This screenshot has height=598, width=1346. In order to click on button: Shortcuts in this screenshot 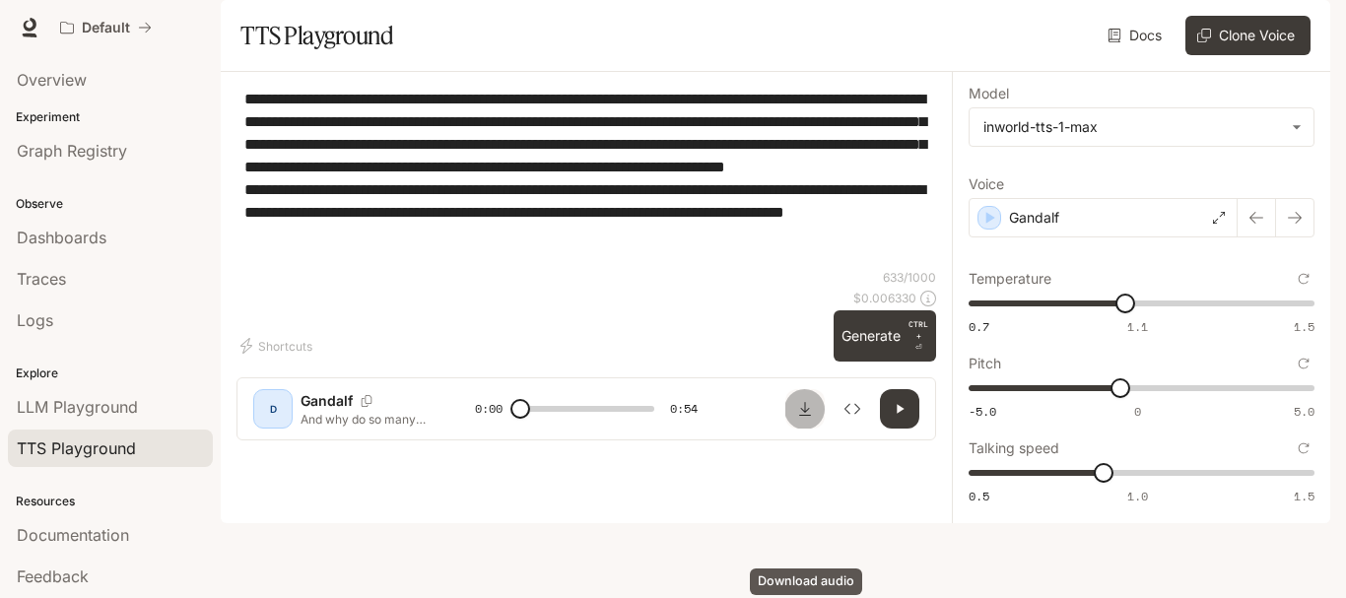, I will do `click(278, 346)`.